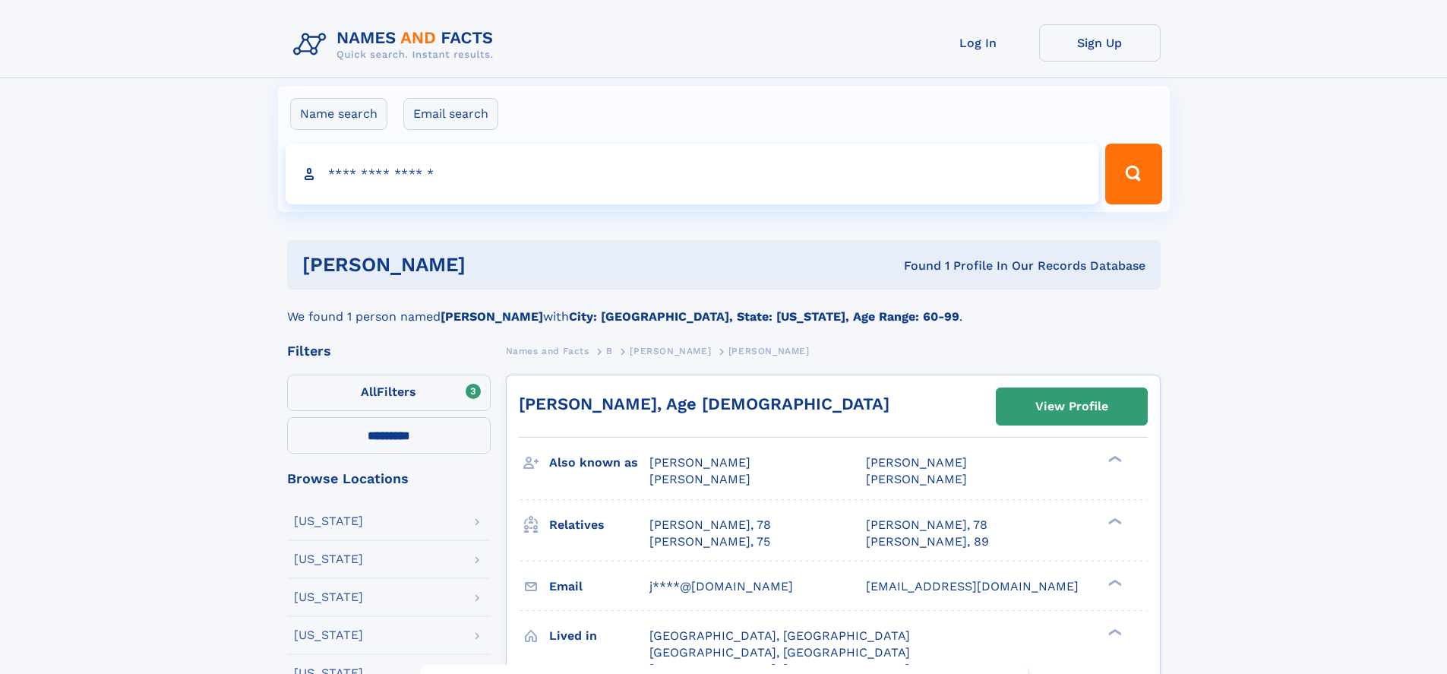  What do you see at coordinates (609, 350) in the screenshot?
I see `a: B` at bounding box center [609, 350].